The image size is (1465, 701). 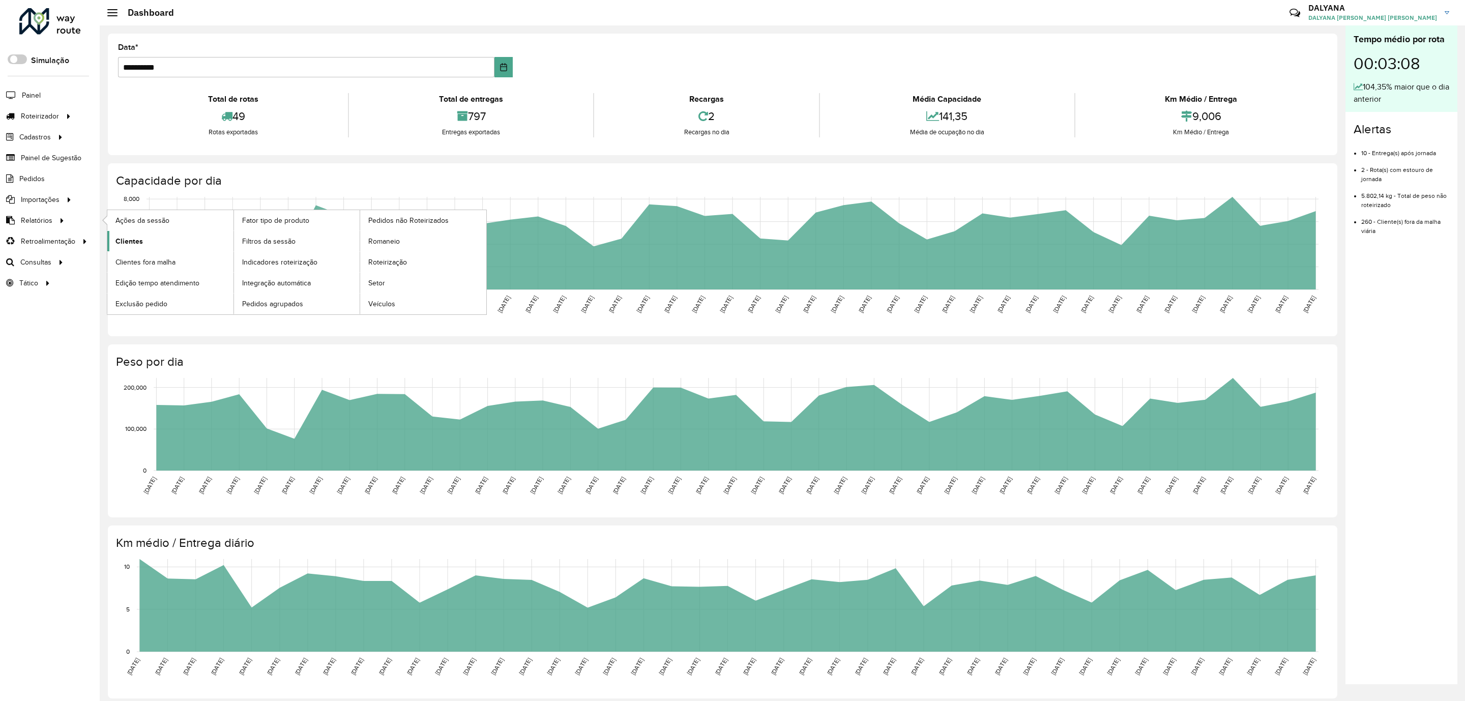 What do you see at coordinates (297, 262) in the screenshot?
I see `a: Indicadores roteirização` at bounding box center [297, 262].